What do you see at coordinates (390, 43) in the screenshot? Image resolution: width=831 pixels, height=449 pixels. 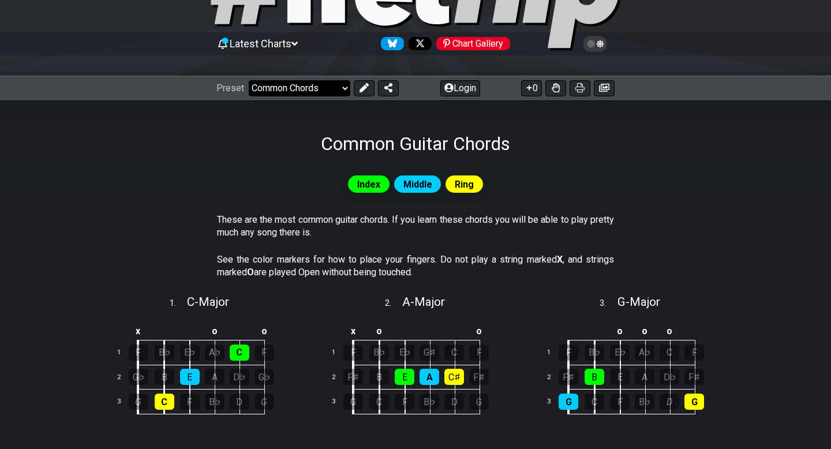 I see `a: Follow #fretflip at Bluesky` at bounding box center [390, 43].